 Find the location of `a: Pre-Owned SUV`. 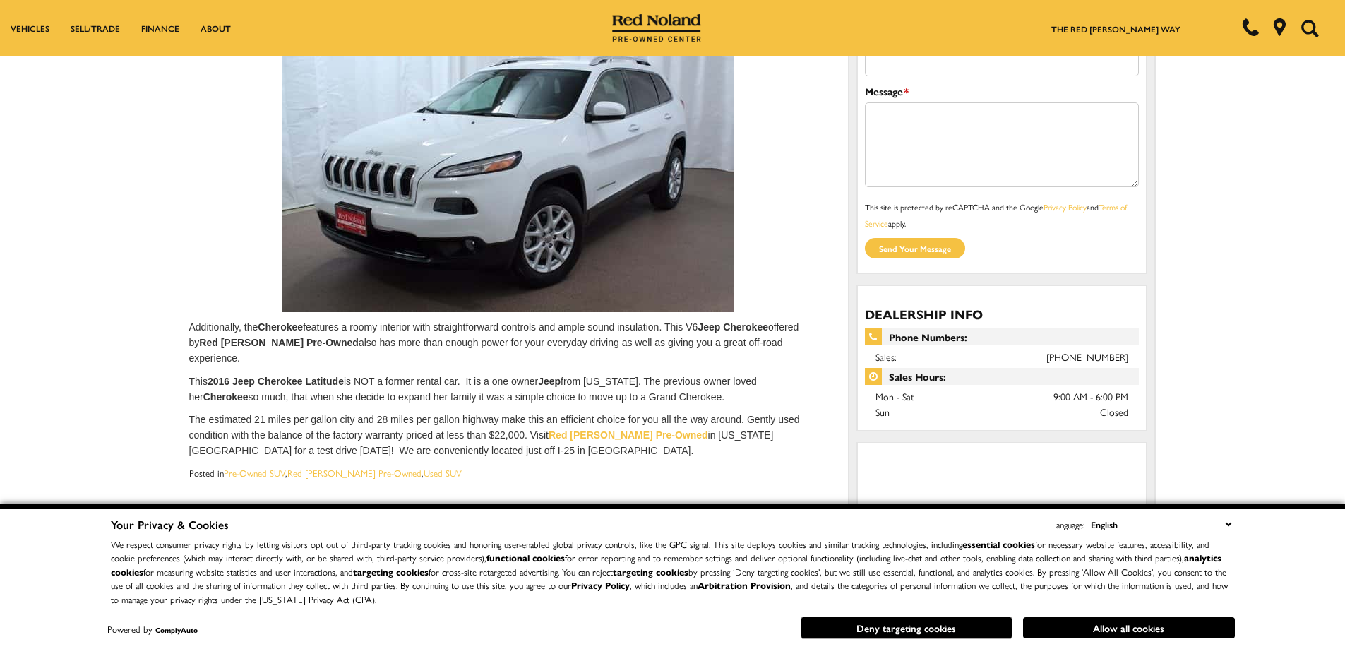

a: Pre-Owned SUV is located at coordinates (254, 472).